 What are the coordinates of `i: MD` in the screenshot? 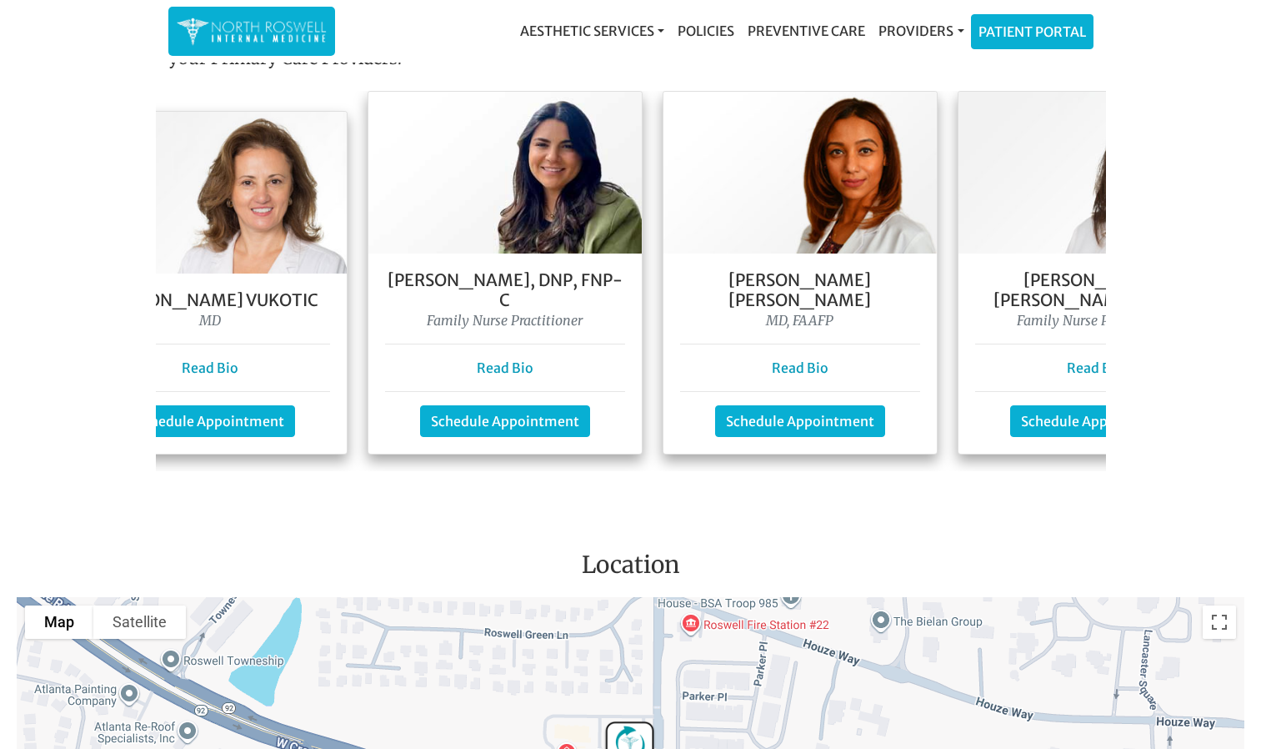 It's located at (210, 320).